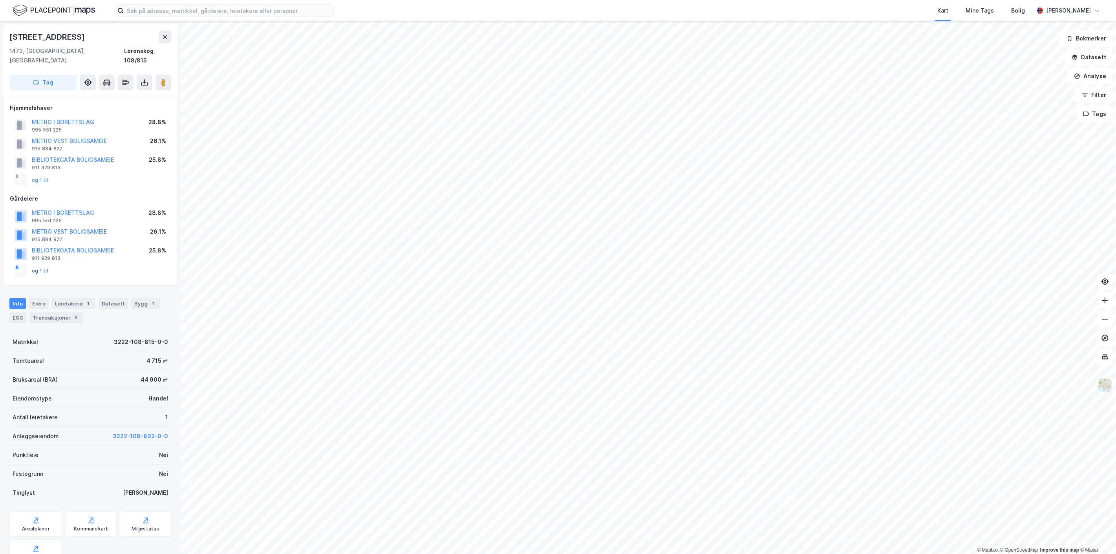 This screenshot has width=1116, height=554. I want to click on div: Lørenskog, 108/815, so click(148, 56).